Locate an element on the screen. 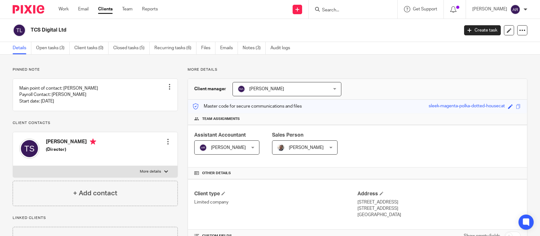  a: Emails is located at coordinates (229, 48).